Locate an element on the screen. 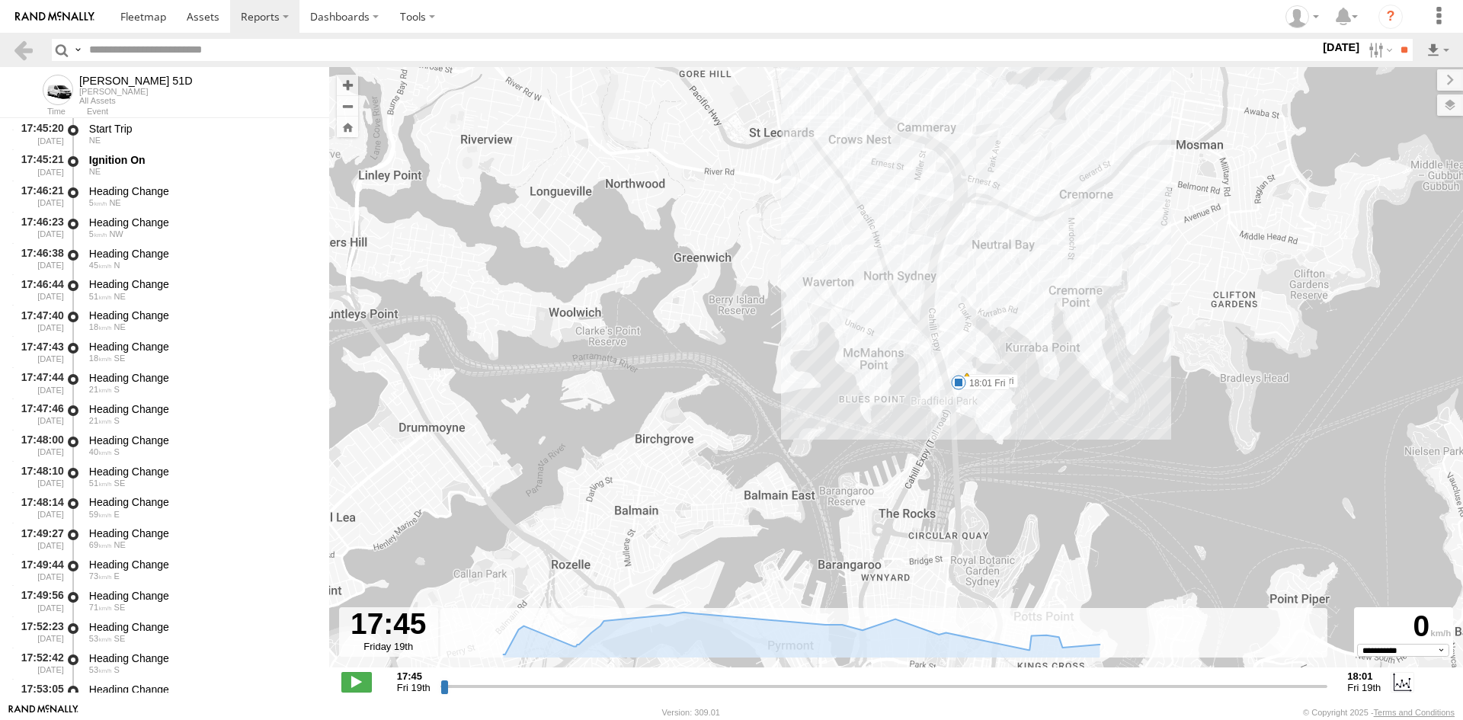 This screenshot has height=720, width=1463. div: © Copyright 2025 - is located at coordinates (1379, 713).